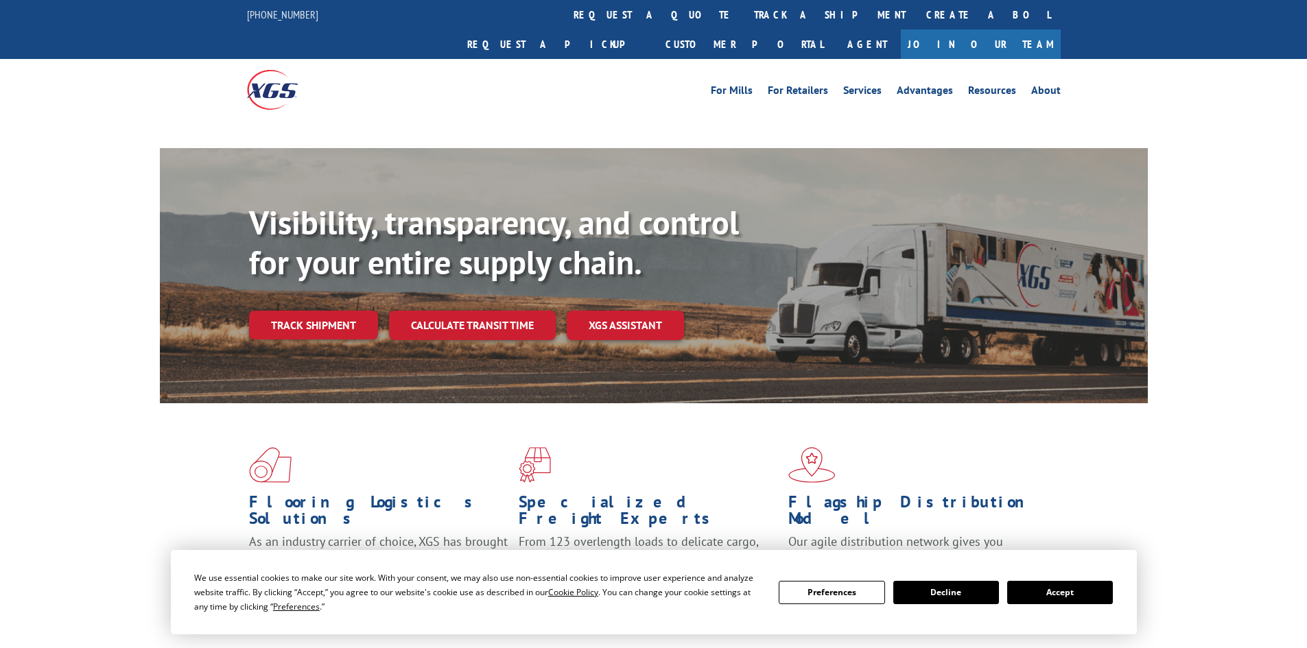 The height and width of the screenshot is (648, 1307). What do you see at coordinates (918, 514) in the screenshot?
I see `h1: Flagship Distribution Model` at bounding box center [918, 514].